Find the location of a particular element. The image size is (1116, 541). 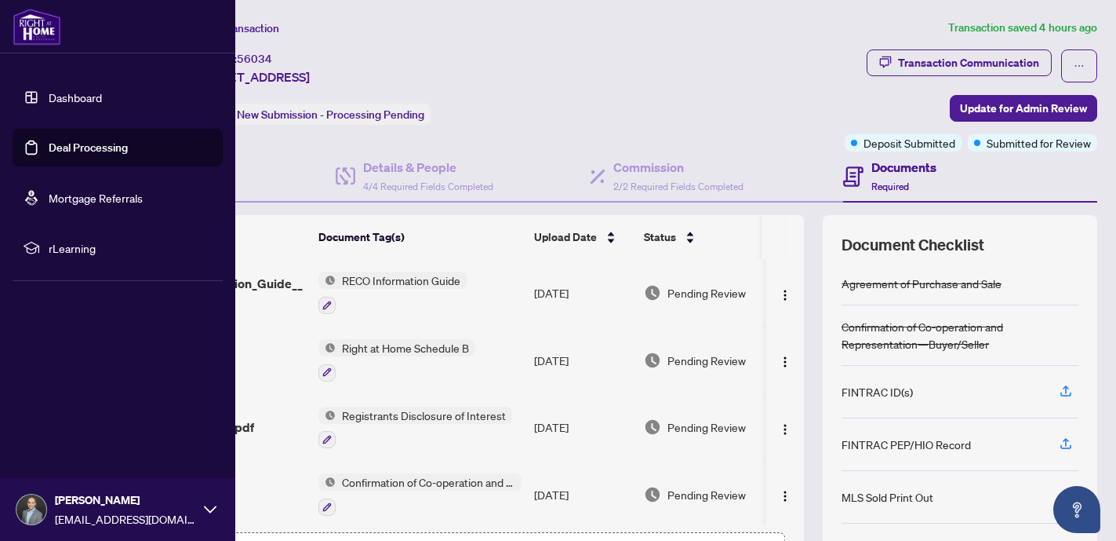

span: 2/2 Required Fields Completed is located at coordinates (679, 186).